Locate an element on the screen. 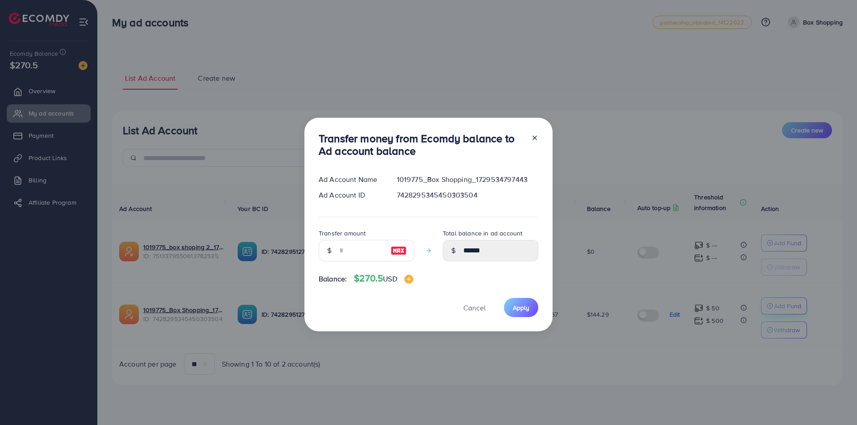  div: Ad Account ID is located at coordinates (350, 195).